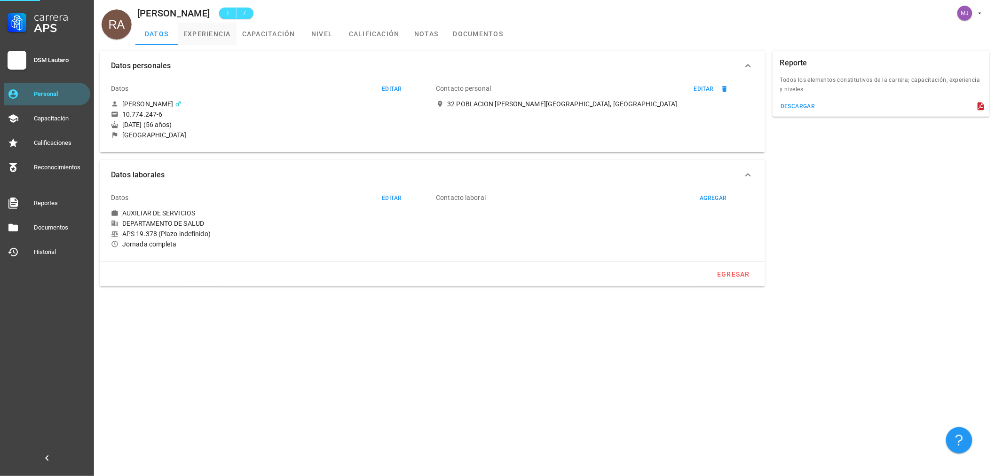 The width and height of the screenshot is (995, 476). I want to click on div: Carrera, so click(60, 17).